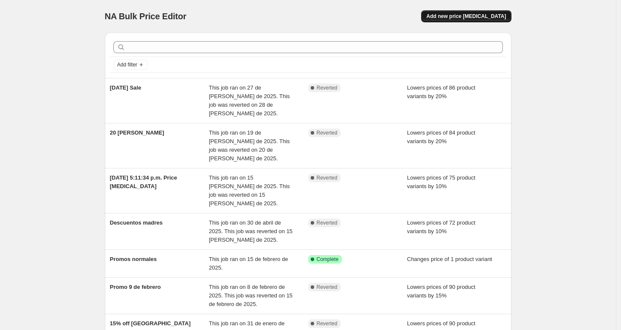 Image resolution: width=621 pixels, height=330 pixels. What do you see at coordinates (442, 137) in the screenshot?
I see `span: Lowers prices of 84 product variants by 20%` at bounding box center [442, 137].